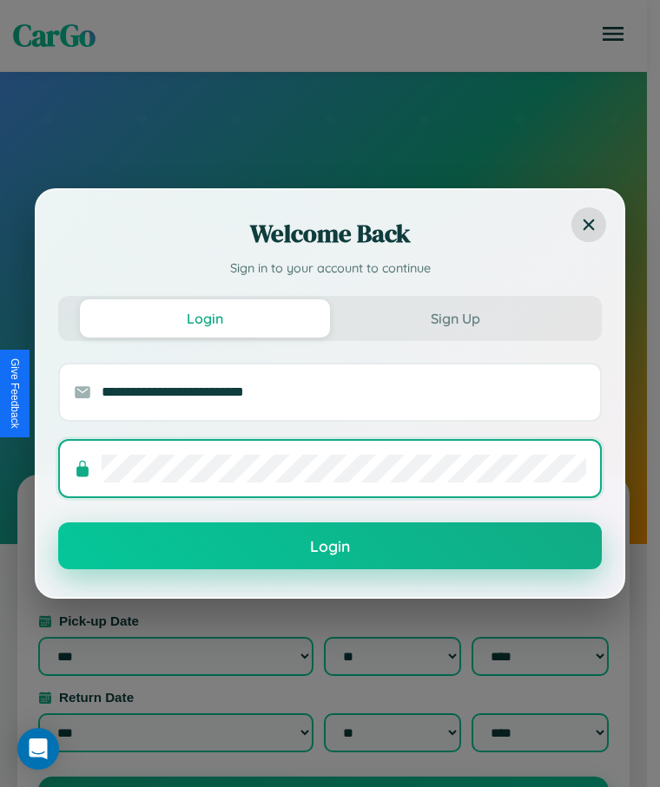 The height and width of the screenshot is (787, 660). Describe the element at coordinates (15, 393) in the screenshot. I see `div: Give Feedback` at that location.